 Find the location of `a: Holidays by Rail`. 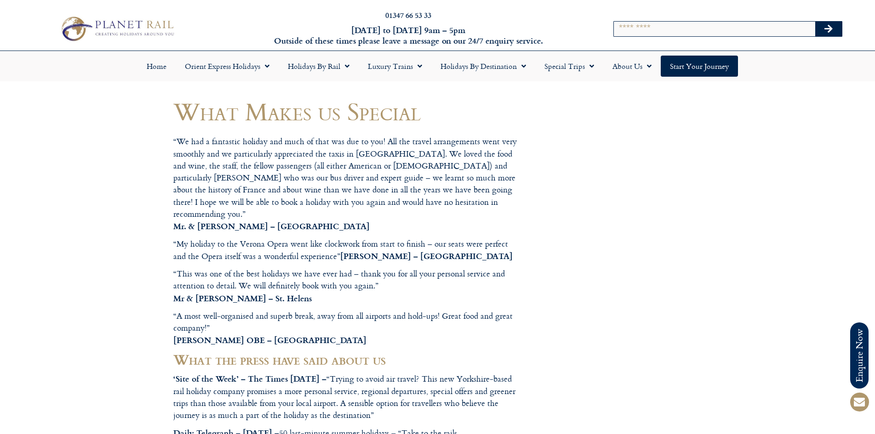

a: Holidays by Rail is located at coordinates (319, 66).